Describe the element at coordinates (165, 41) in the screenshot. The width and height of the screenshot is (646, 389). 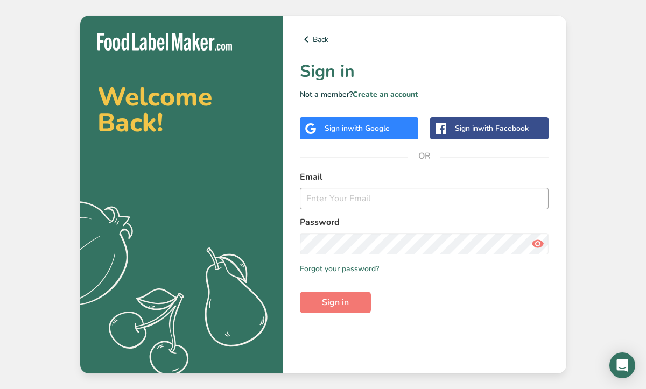
I see `img: Food Label Maker` at that location.